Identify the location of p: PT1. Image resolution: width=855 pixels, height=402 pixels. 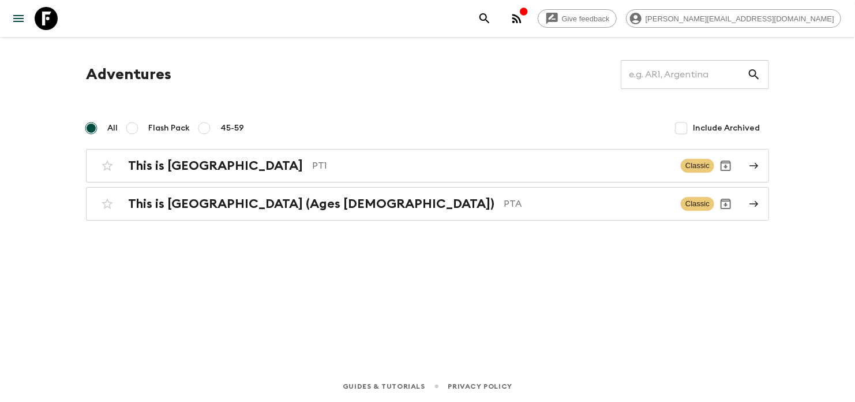
(492, 166).